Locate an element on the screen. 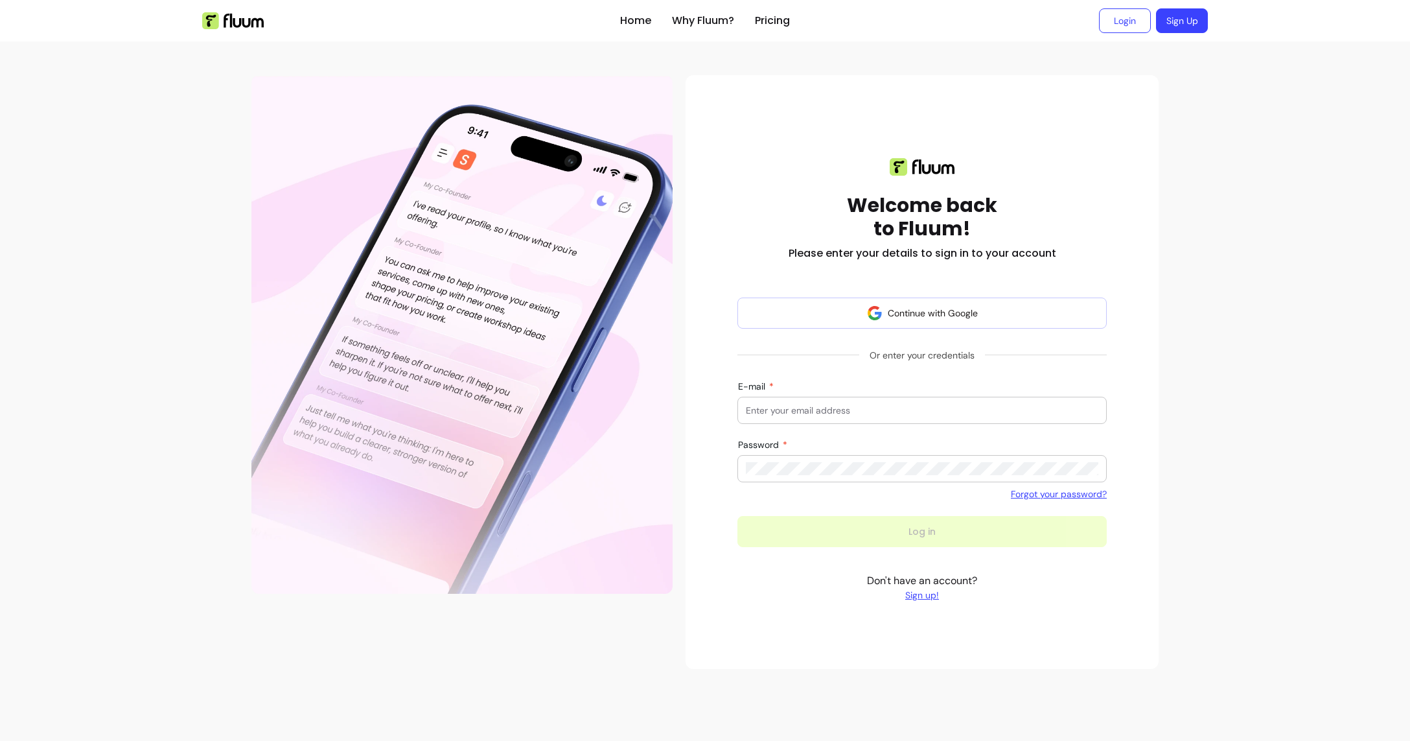 The height and width of the screenshot is (741, 1410). a: Why Fluum? is located at coordinates (703, 21).